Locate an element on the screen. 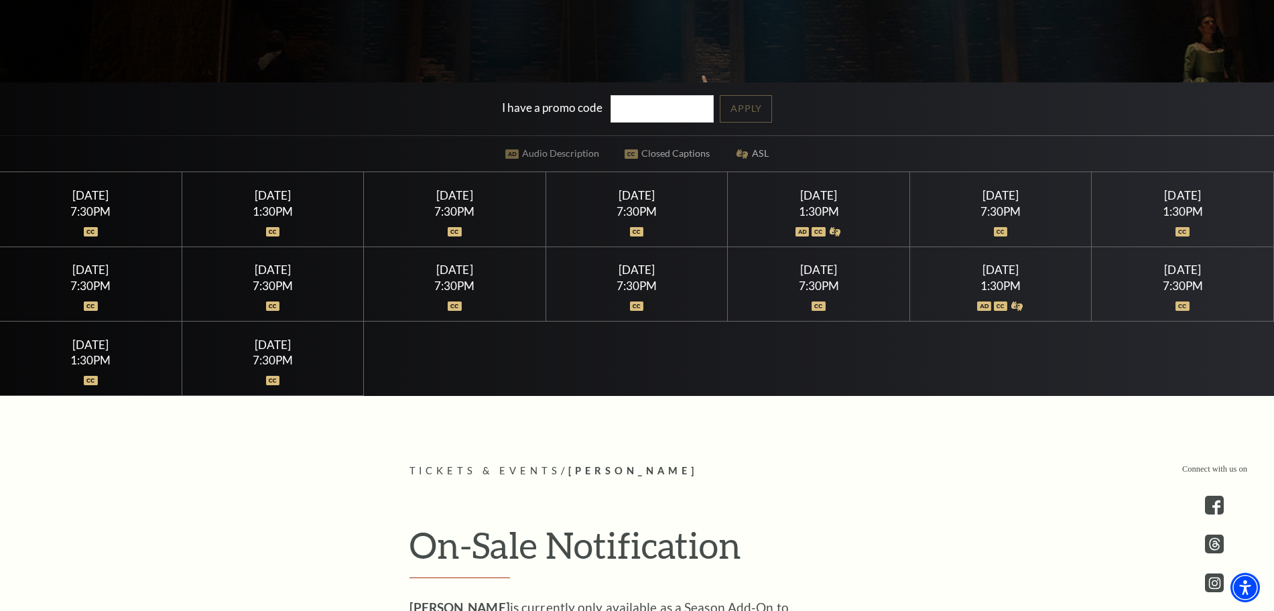 This screenshot has height=611, width=1274. a: instagram - open in a new tab is located at coordinates (1214, 583).